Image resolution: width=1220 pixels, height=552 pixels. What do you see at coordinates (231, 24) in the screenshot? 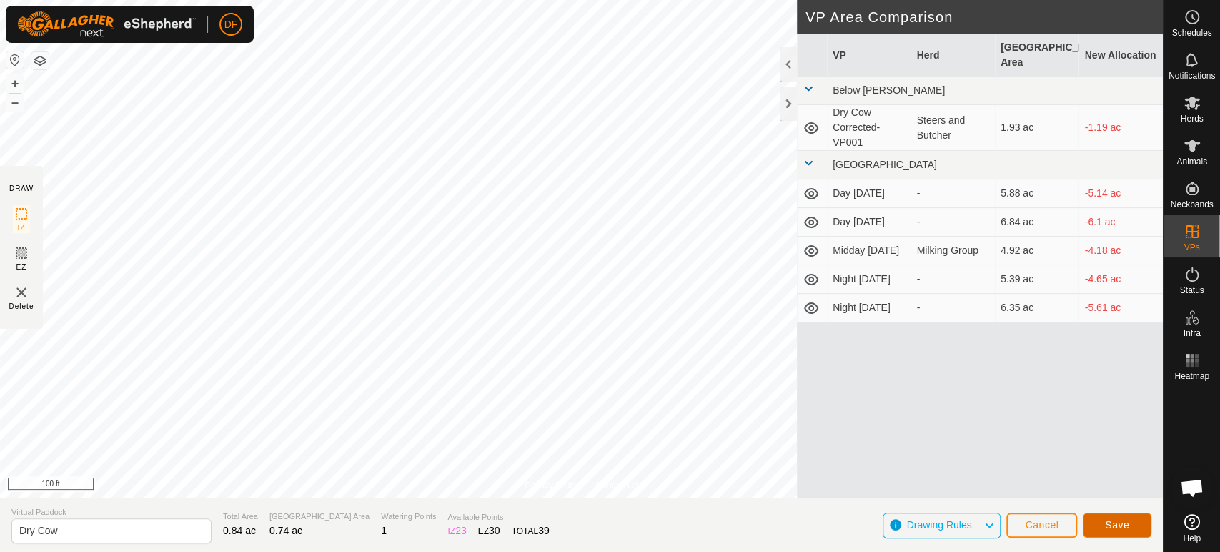
I see `span: DF` at bounding box center [231, 24].